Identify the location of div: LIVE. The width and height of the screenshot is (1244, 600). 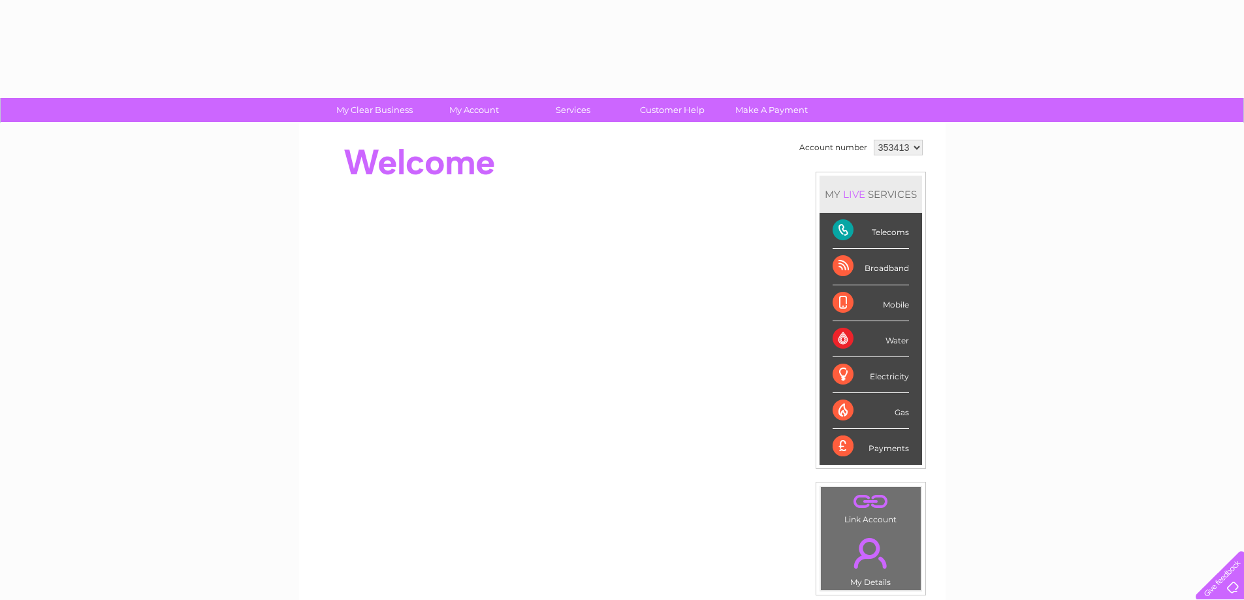
(854, 194).